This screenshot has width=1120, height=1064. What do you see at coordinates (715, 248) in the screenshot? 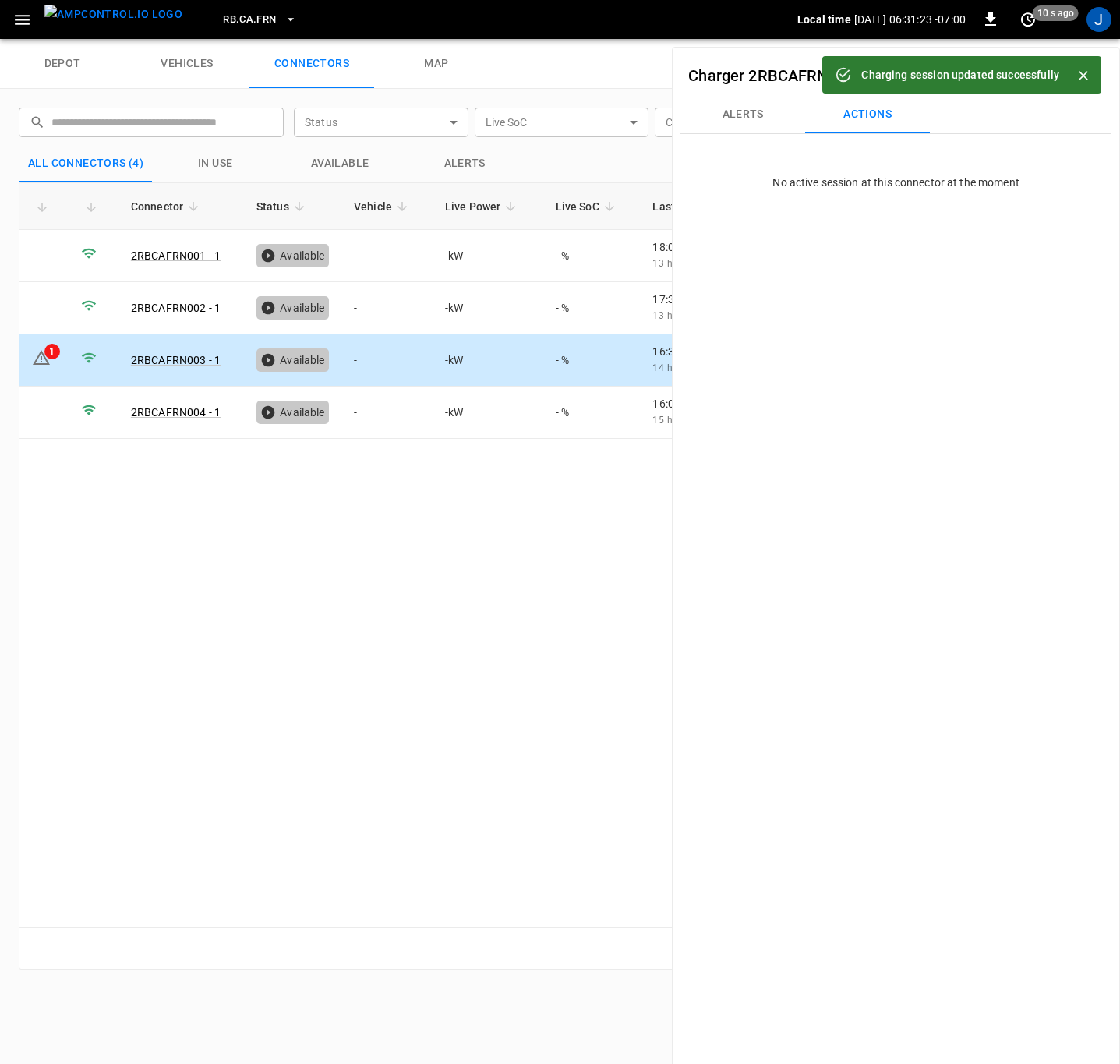
I see `p: 18:00` at bounding box center [715, 248].